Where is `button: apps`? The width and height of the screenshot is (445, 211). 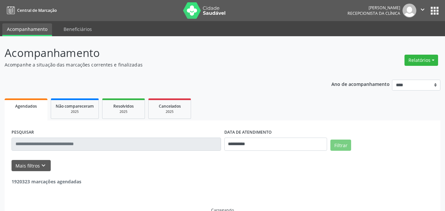 button: apps is located at coordinates (435, 11).